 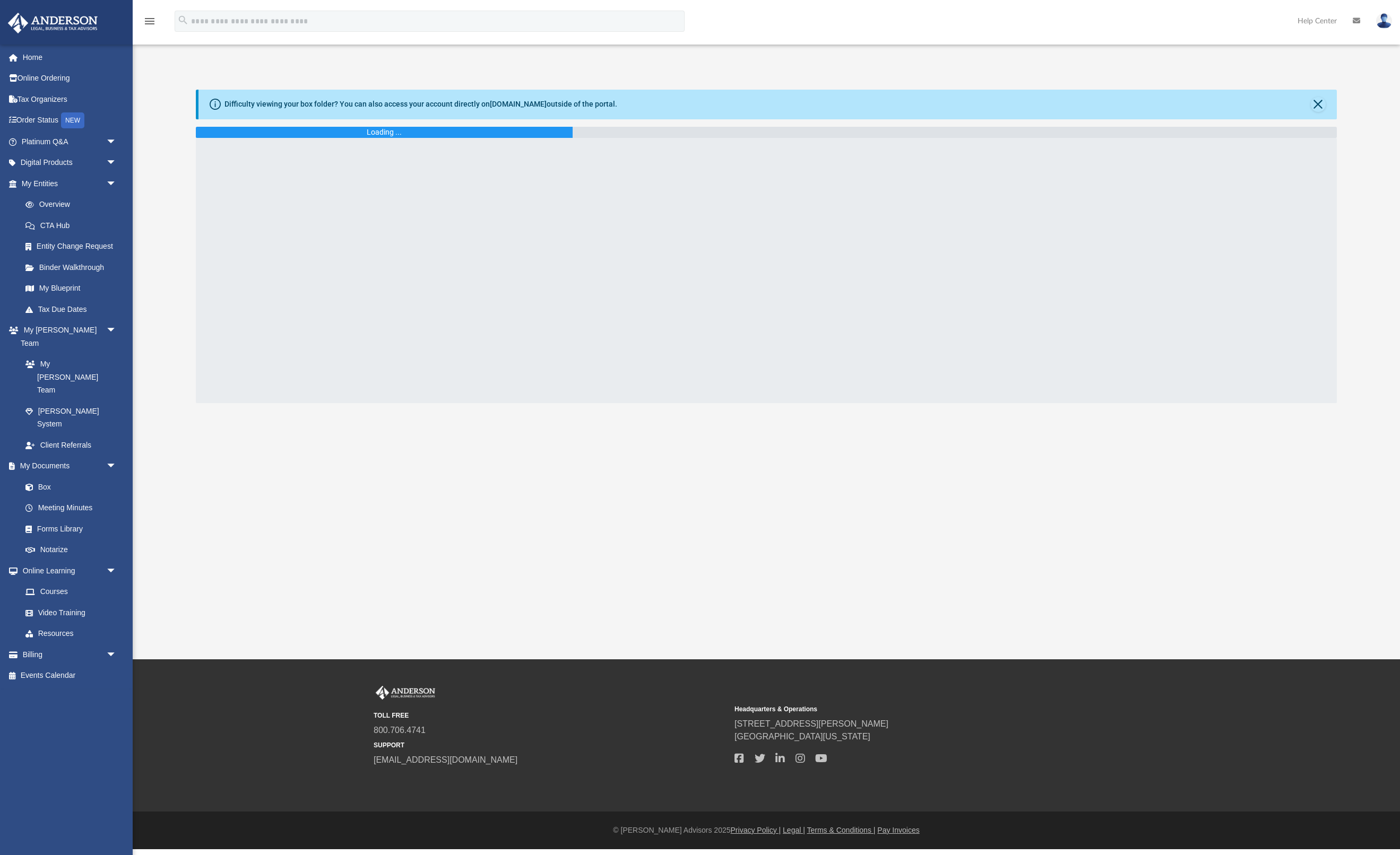 I want to click on a: Terms & Conditions |, so click(x=841, y=831).